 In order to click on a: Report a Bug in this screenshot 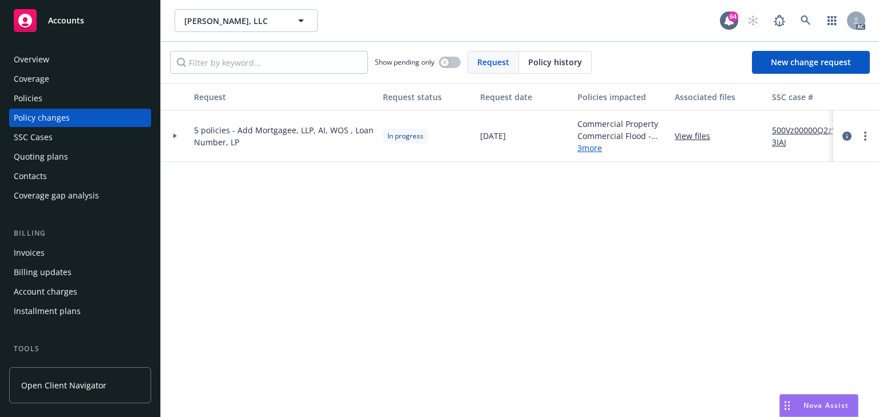, I will do `click(779, 21)`.